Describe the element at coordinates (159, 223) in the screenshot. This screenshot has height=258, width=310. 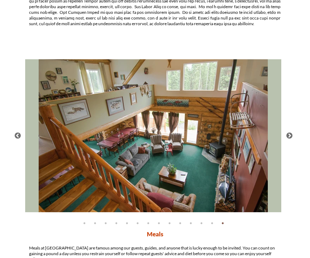
I see `button: 8` at that location.